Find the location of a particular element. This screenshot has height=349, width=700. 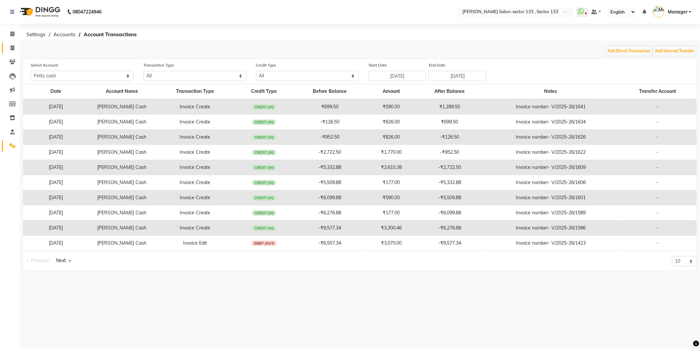

span: Settings is located at coordinates (36, 35).